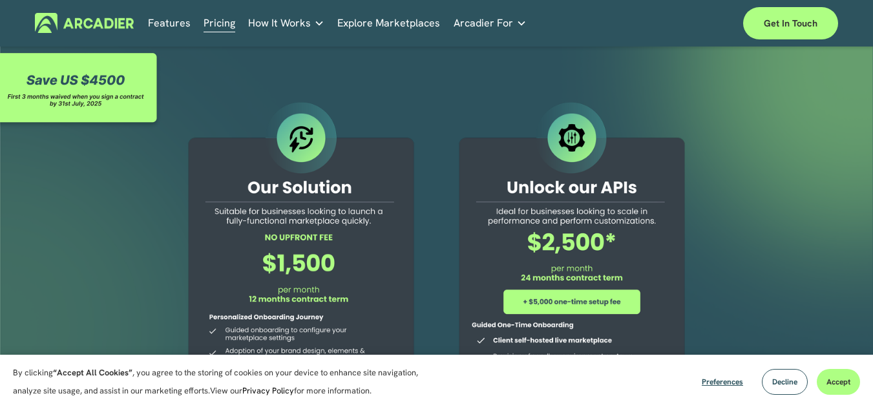 The height and width of the screenshot is (409, 873). I want to click on p: By clicking , you agree to the storing of cookies on your device to enhance site navigation, anal..., so click(223, 382).